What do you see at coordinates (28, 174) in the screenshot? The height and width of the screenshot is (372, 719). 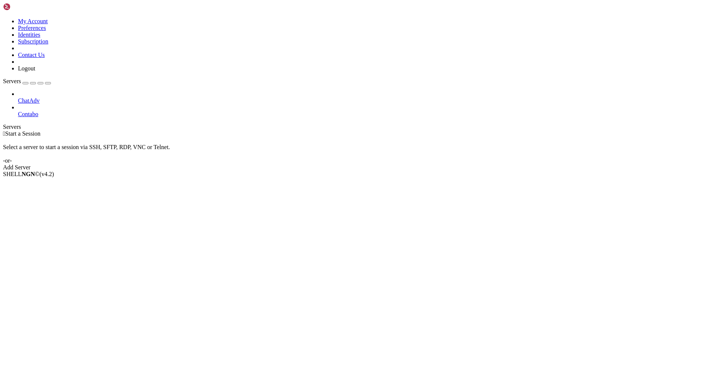 I see `b: NGN` at bounding box center [28, 174].